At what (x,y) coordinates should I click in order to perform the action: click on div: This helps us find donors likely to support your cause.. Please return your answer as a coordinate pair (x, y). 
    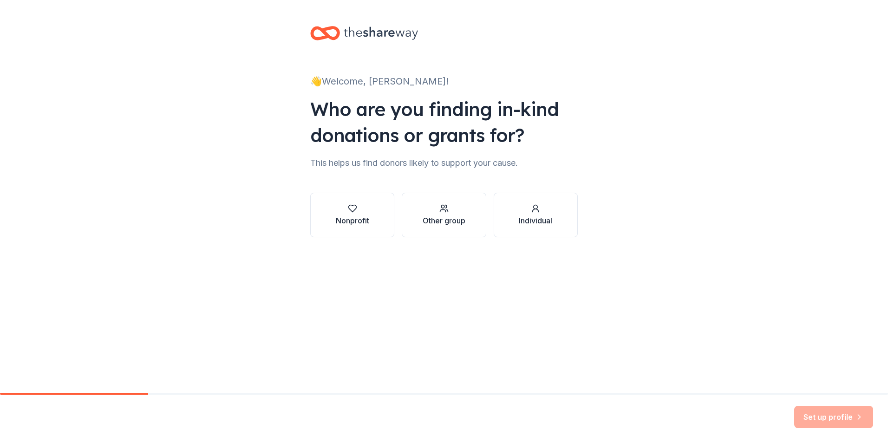
    Looking at the image, I should click on (444, 163).